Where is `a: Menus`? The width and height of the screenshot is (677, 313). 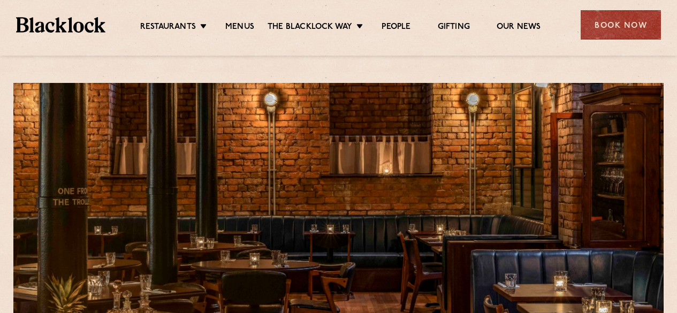 a: Menus is located at coordinates (240, 28).